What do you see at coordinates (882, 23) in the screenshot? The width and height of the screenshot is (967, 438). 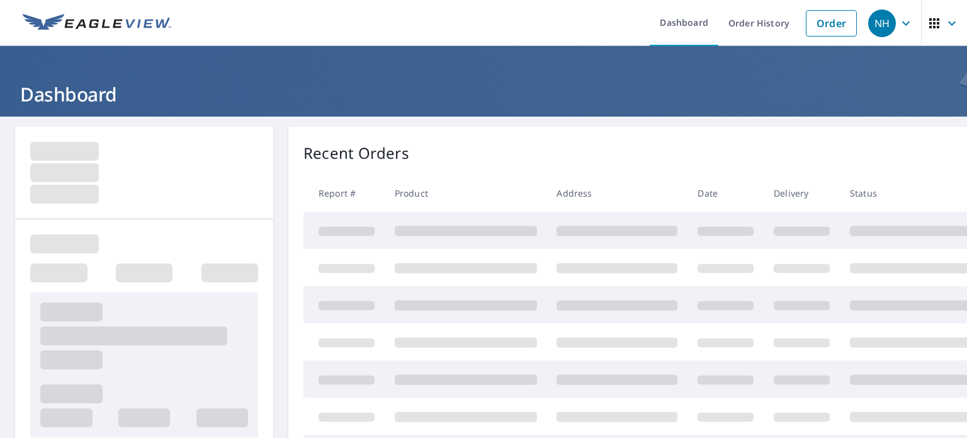 I see `div: NH` at bounding box center [882, 23].